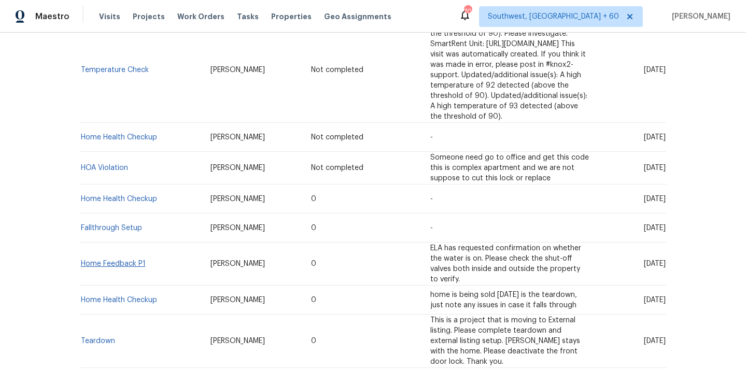  What do you see at coordinates (104, 168) in the screenshot?
I see `a: HOA Violation` at bounding box center [104, 168].